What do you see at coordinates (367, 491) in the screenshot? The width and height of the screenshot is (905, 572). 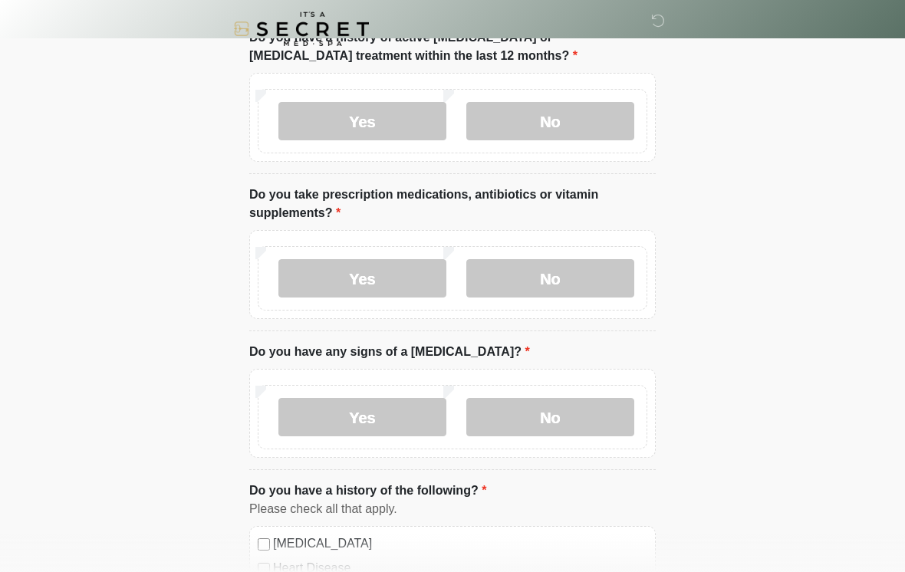 I see `label: Do you have a history of the following?` at bounding box center [367, 491].